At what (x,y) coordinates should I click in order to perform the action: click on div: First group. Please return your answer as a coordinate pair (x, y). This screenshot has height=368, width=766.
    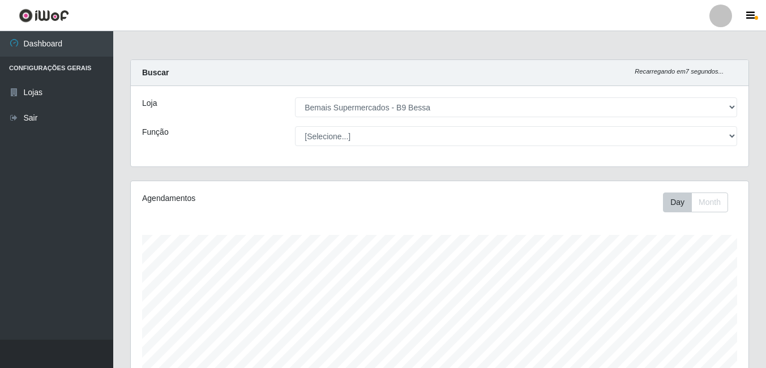
    Looking at the image, I should click on (695, 202).